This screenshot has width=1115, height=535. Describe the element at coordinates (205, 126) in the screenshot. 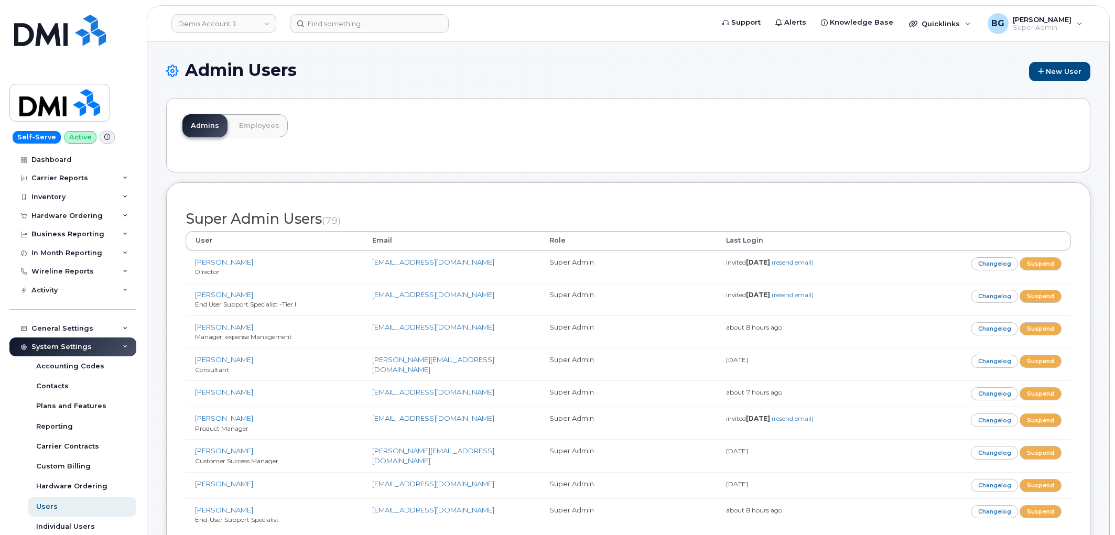

I see `a: Admins` at that location.